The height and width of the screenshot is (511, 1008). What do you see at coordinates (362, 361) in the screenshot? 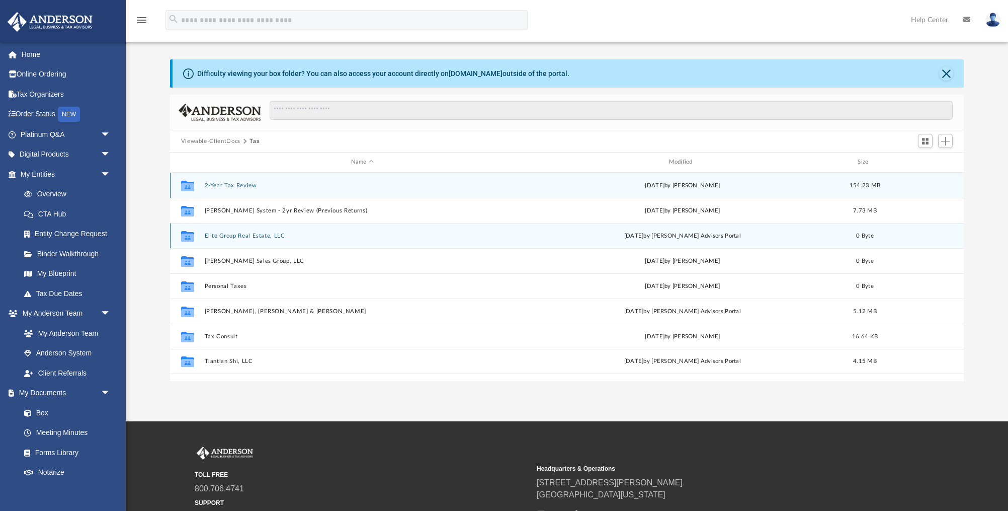
I see `button: Tiantian Shi, LLC` at bounding box center [362, 361].